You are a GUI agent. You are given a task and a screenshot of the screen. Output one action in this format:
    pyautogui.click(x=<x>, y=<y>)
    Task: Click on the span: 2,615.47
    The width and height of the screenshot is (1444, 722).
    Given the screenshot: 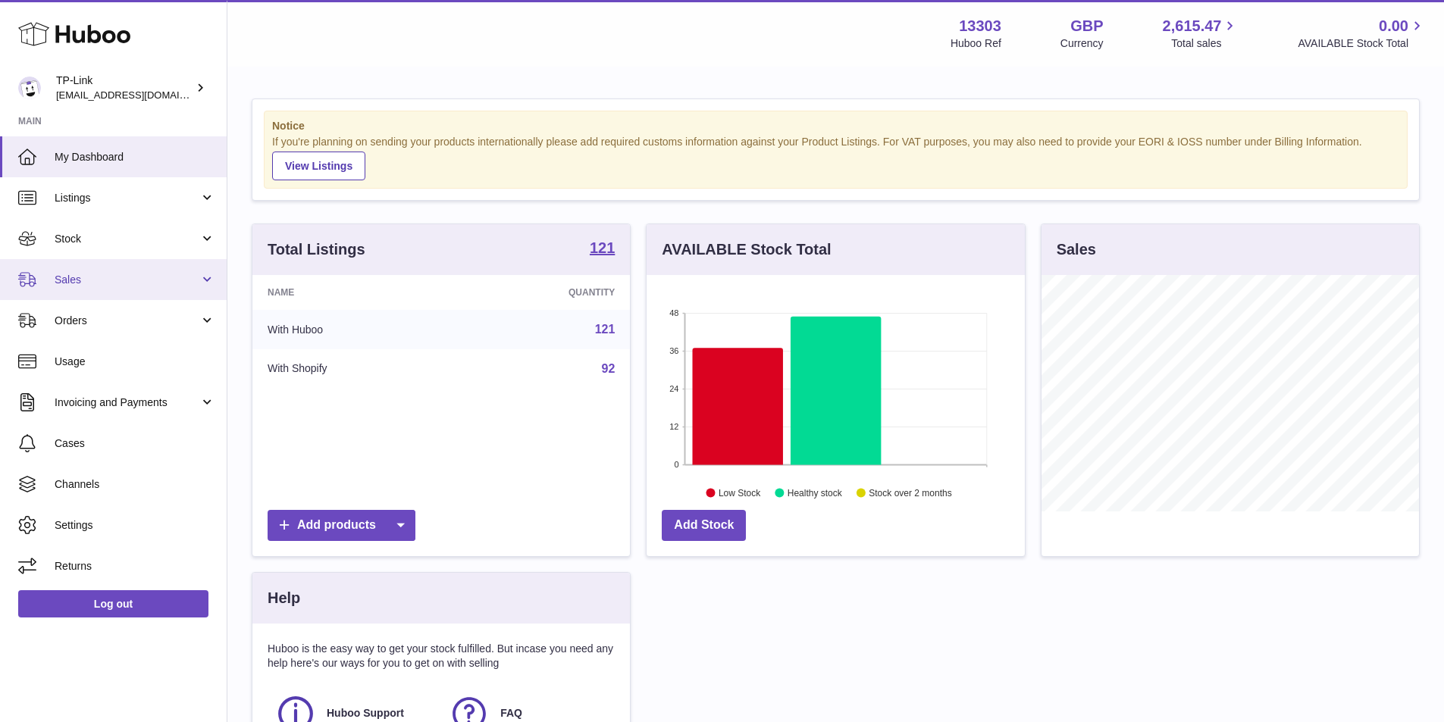 What is the action you would take?
    pyautogui.click(x=1192, y=26)
    